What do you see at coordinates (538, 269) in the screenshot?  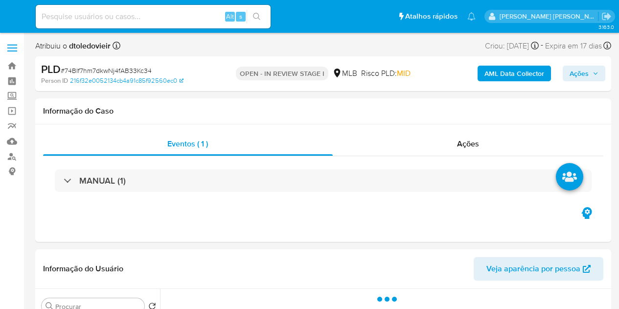 I see `button: Veja aparência por pessoa` at bounding box center [538, 269].